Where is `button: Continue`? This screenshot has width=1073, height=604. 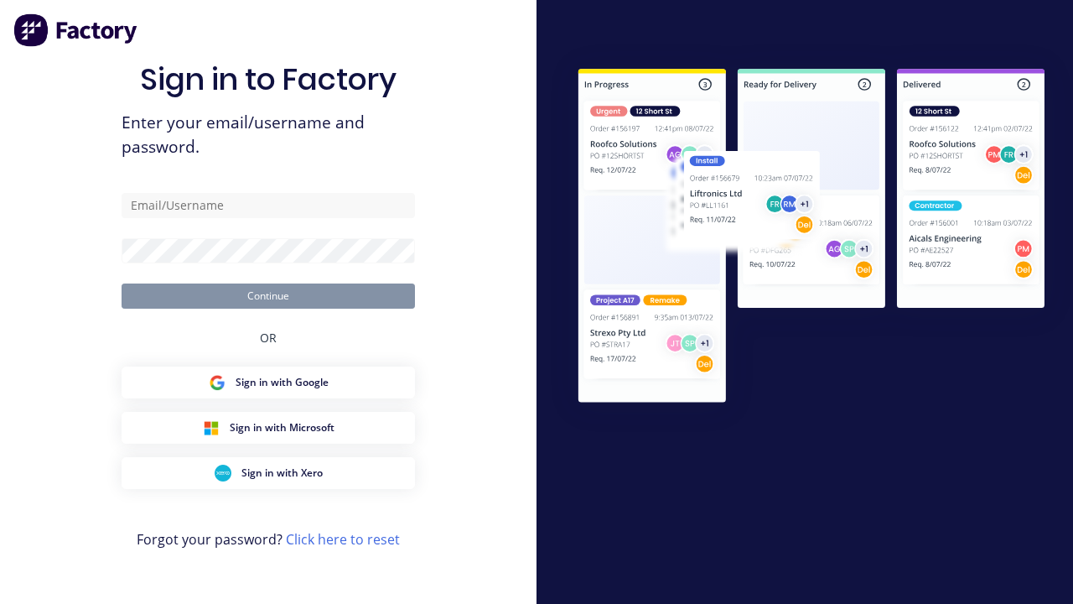
button: Continue is located at coordinates (268, 296).